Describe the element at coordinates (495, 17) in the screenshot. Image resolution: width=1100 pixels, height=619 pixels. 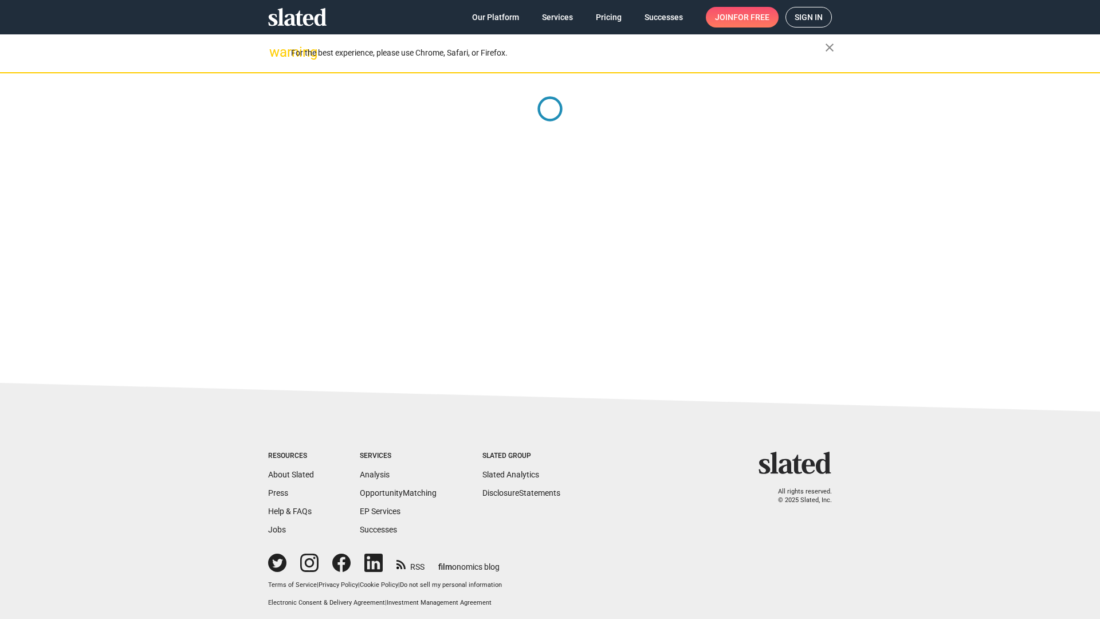
I see `a: Our Platform` at that location.